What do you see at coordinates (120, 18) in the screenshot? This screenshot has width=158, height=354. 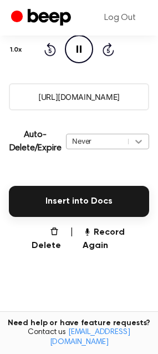 I see `a: Log Out` at bounding box center [120, 18].